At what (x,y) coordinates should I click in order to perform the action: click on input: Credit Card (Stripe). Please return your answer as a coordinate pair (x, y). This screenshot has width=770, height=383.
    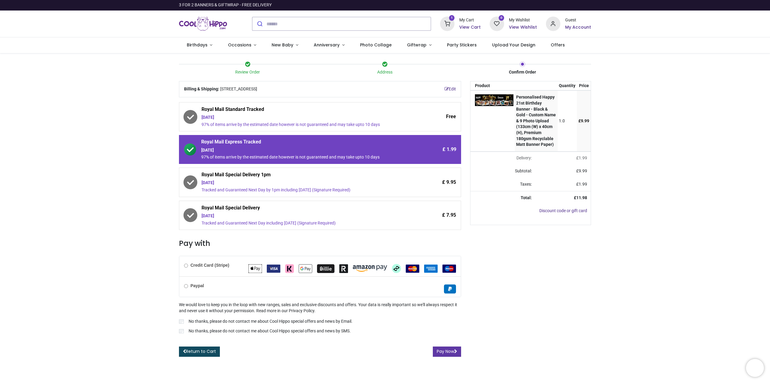
    Looking at the image, I should click on (186, 265).